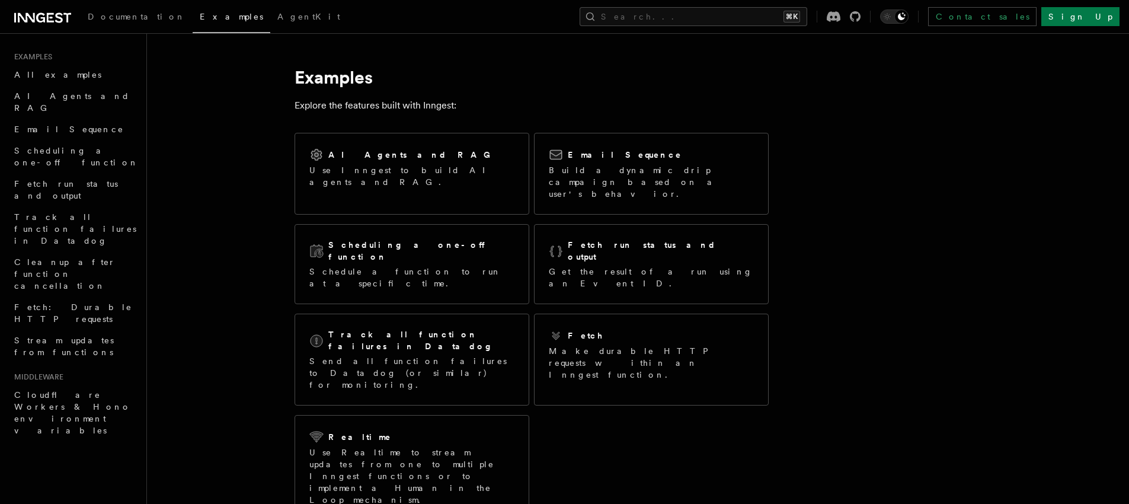  Describe the element at coordinates (360, 437) in the screenshot. I see `h2: Realtime` at that location.